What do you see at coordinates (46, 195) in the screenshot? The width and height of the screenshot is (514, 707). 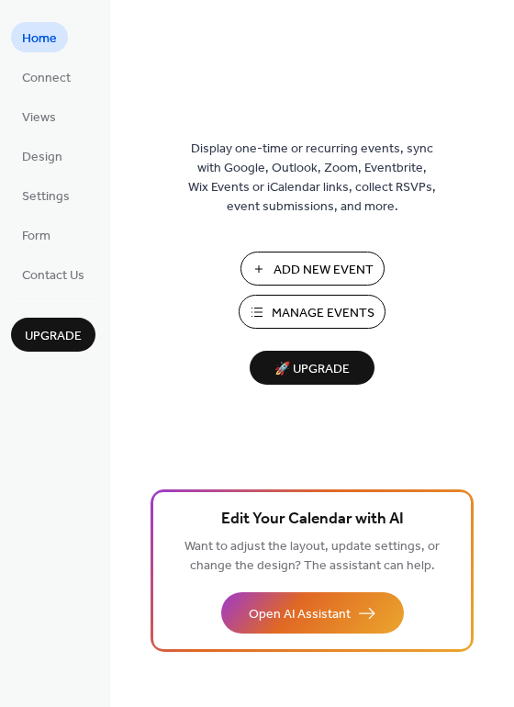 I see `a: Settings` at bounding box center [46, 195].